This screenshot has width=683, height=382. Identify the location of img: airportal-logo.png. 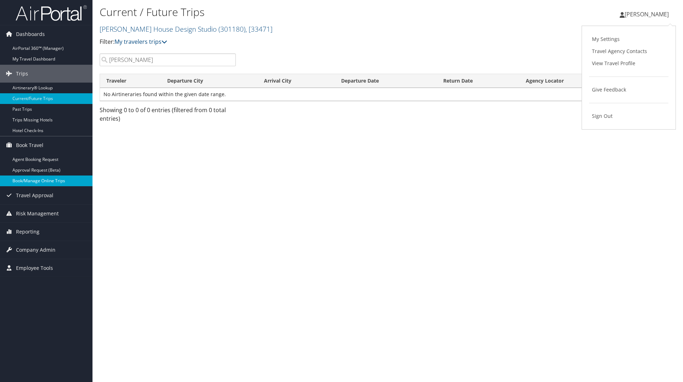
(51, 13).